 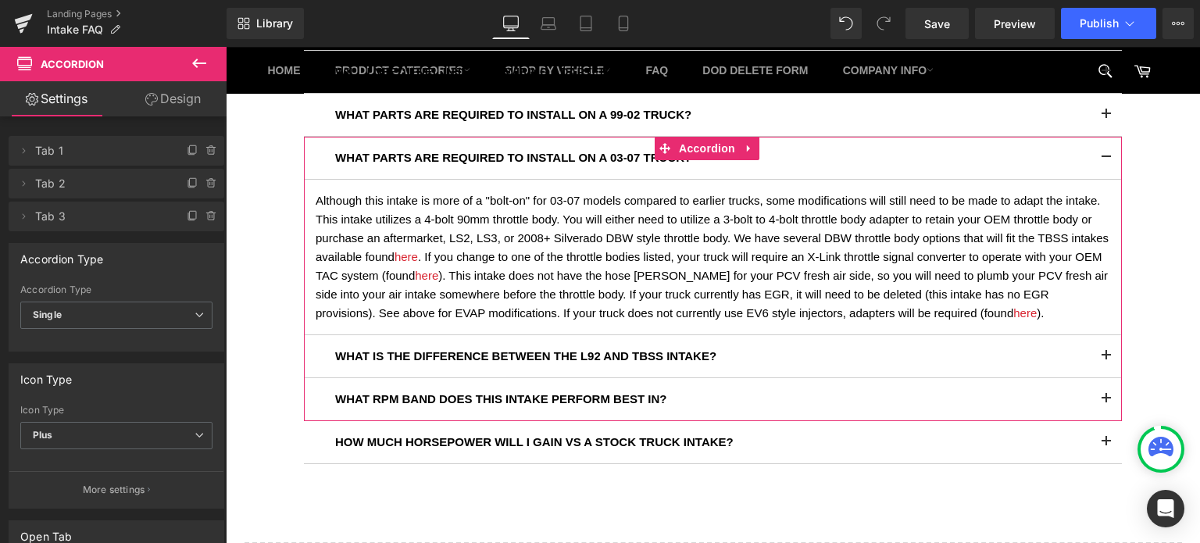 What do you see at coordinates (548, 23) in the screenshot?
I see `a: Laptop` at bounding box center [548, 23].